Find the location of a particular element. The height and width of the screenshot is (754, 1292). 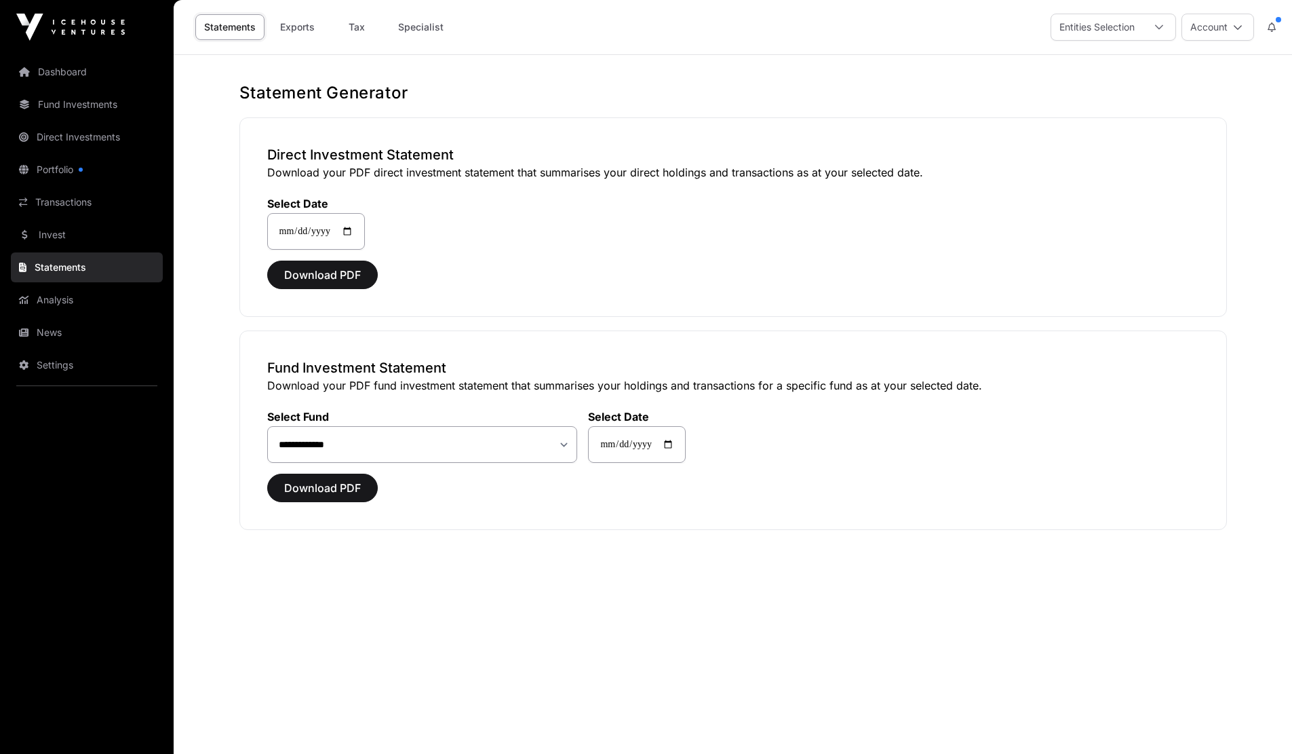

img: Icehouse Ventures Logo is located at coordinates (71, 27).